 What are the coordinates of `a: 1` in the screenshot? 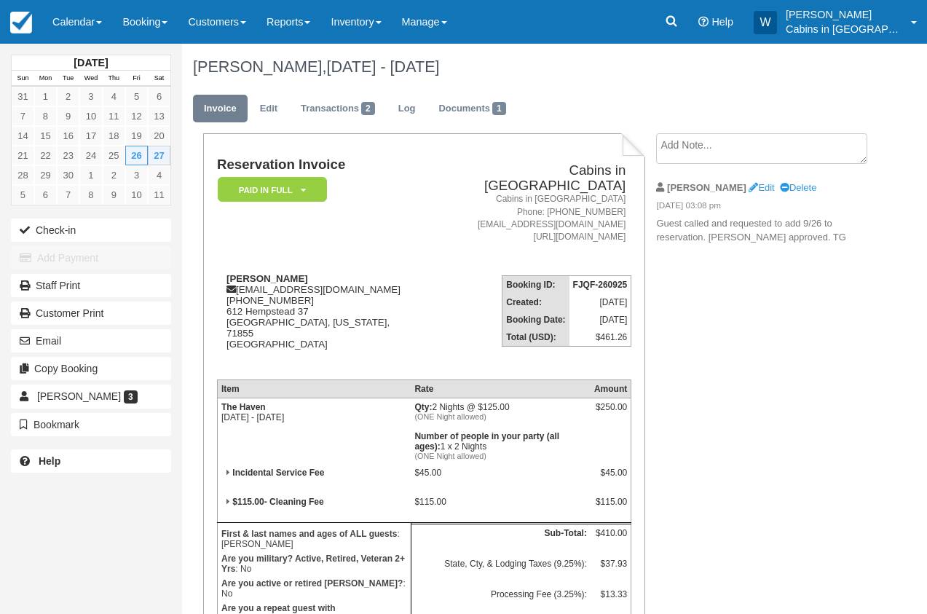 It's located at (90, 175).